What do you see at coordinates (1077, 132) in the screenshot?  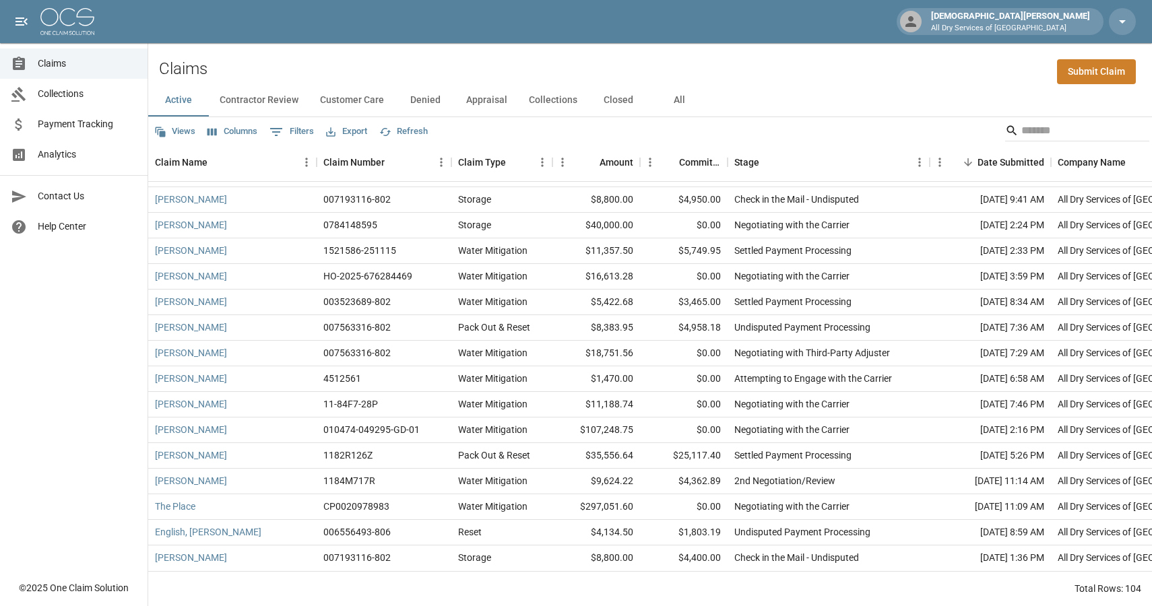 I see `div: Search` at bounding box center [1077, 132].